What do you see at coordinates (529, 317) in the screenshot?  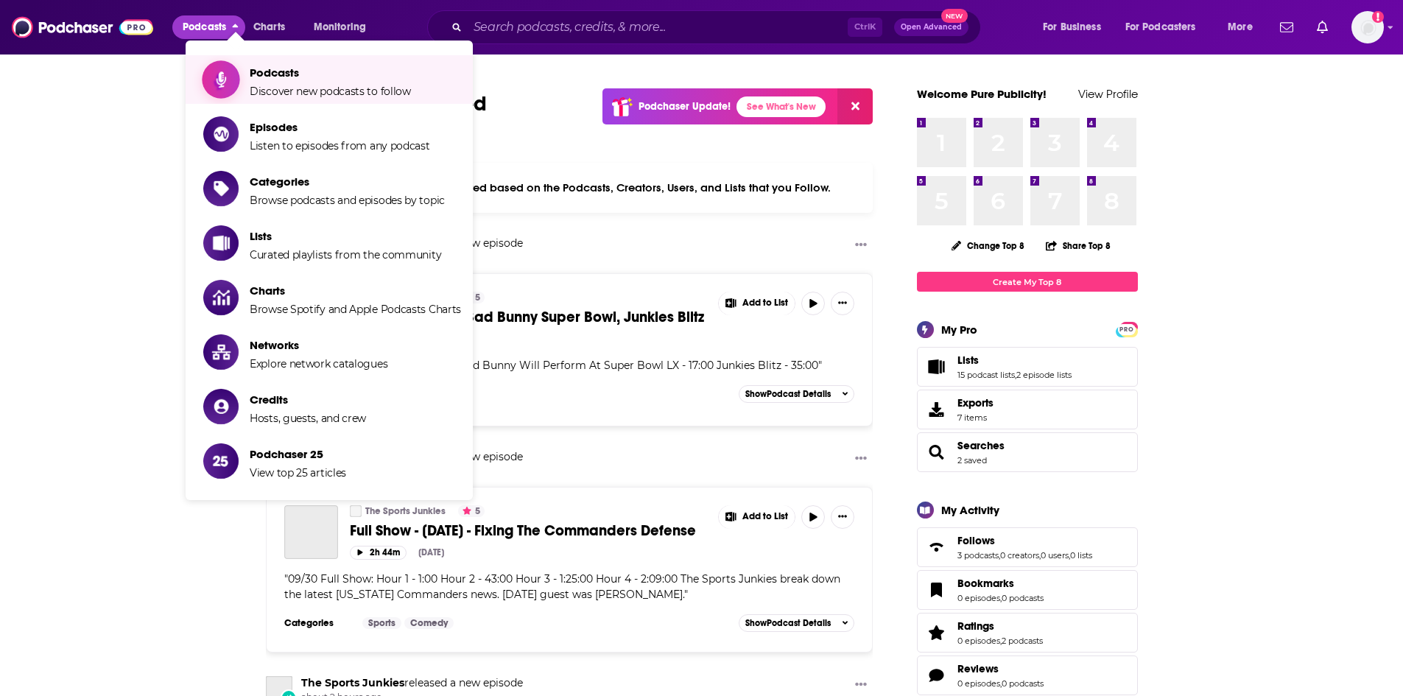 I see `a: H2: Hit The Skins, Bad Bunny Super Bowl, Junkies Blitz` at bounding box center [529, 317].